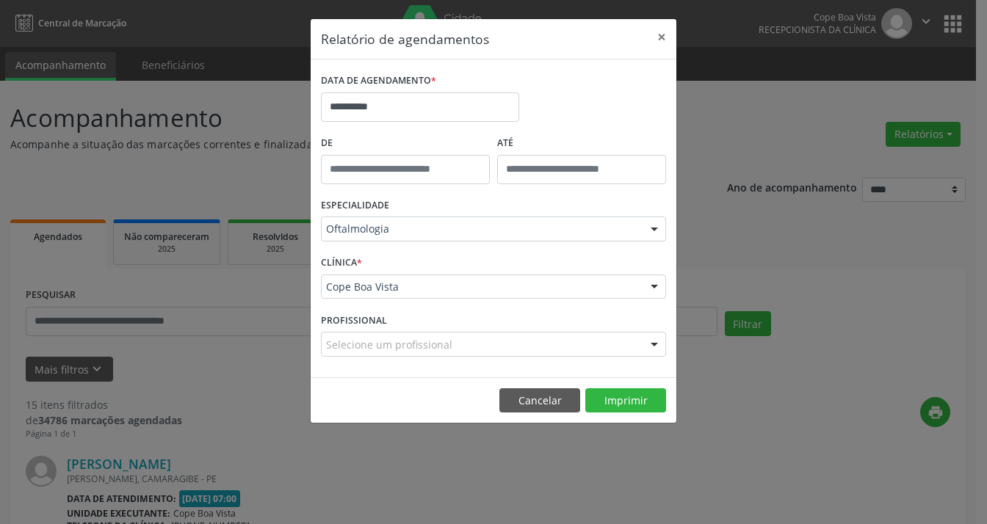 The height and width of the screenshot is (524, 987). Describe the element at coordinates (354, 320) in the screenshot. I see `label: PROFISSIONAL` at that location.